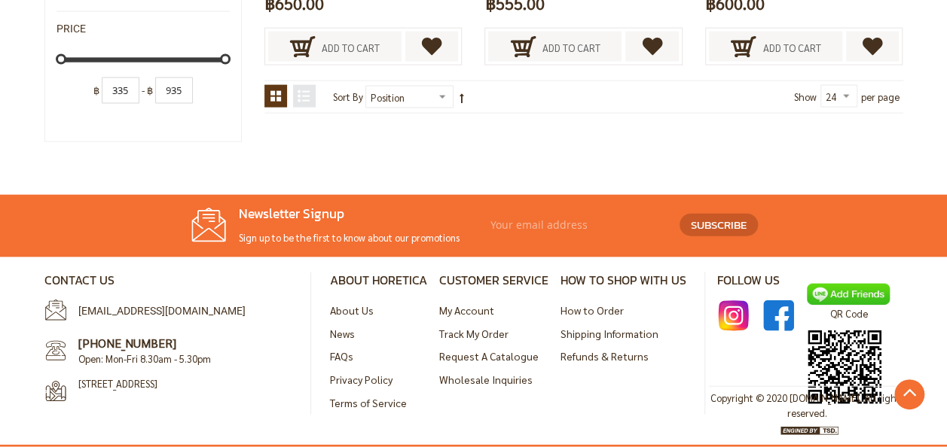 Image resolution: width=947 pixels, height=447 pixels. What do you see at coordinates (805, 96) in the screenshot?
I see `span: Show` at bounding box center [805, 96].